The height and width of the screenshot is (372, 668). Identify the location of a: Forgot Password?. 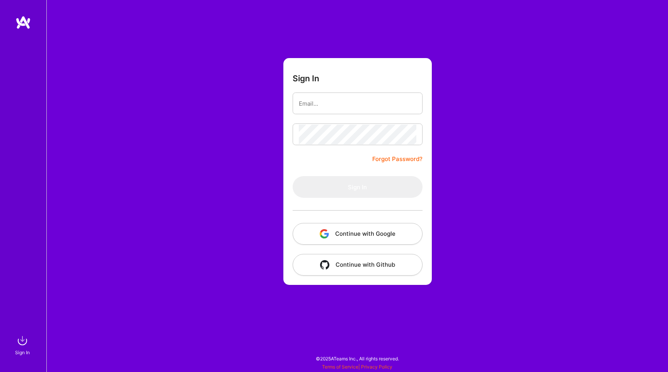
(397, 159).